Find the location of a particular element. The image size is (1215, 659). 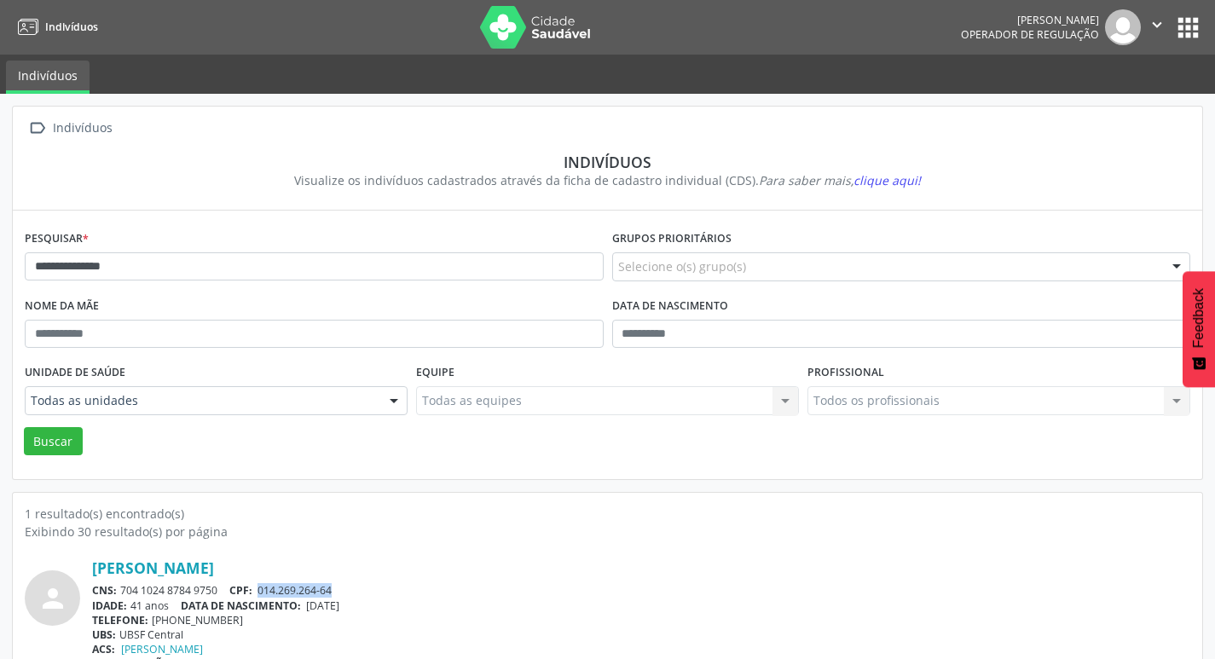

span: Indivíduos is located at coordinates (72, 26).